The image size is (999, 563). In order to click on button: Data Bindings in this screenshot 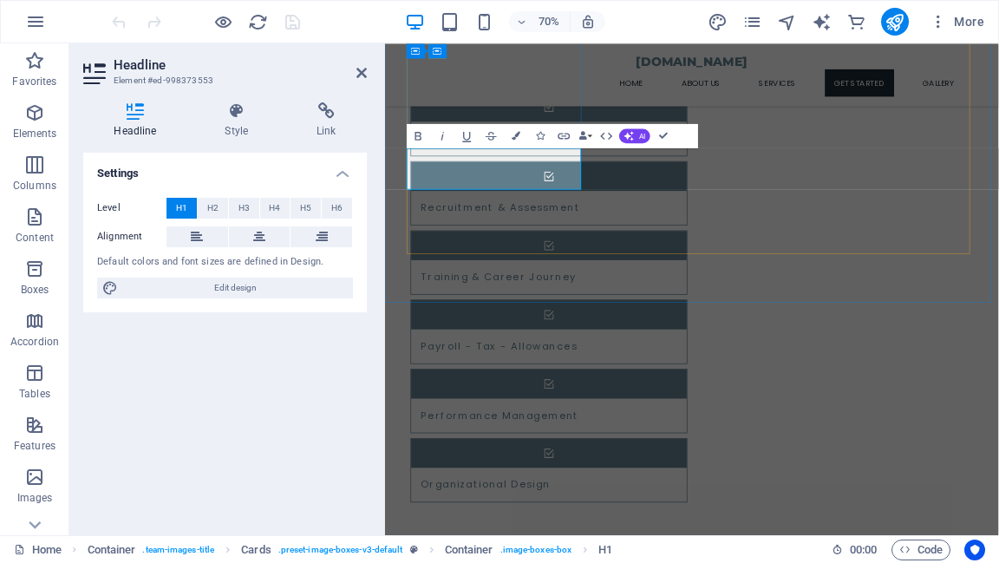, I will do `click(585, 136)`.